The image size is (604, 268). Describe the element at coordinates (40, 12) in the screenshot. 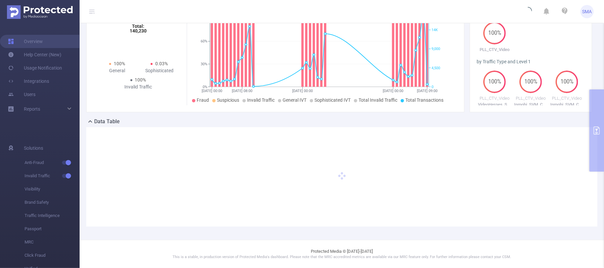

I see `img: Protected Media` at that location.